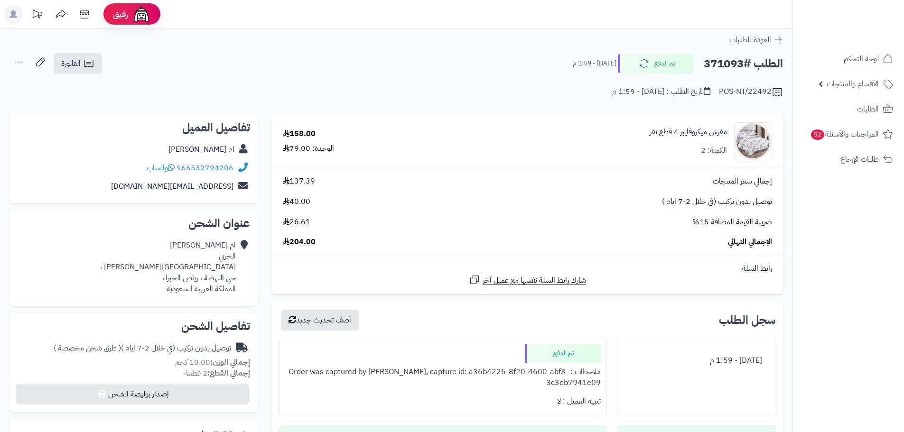 This screenshot has width=904, height=432. What do you see at coordinates (299, 181) in the screenshot?
I see `span: 137.39` at bounding box center [299, 181].